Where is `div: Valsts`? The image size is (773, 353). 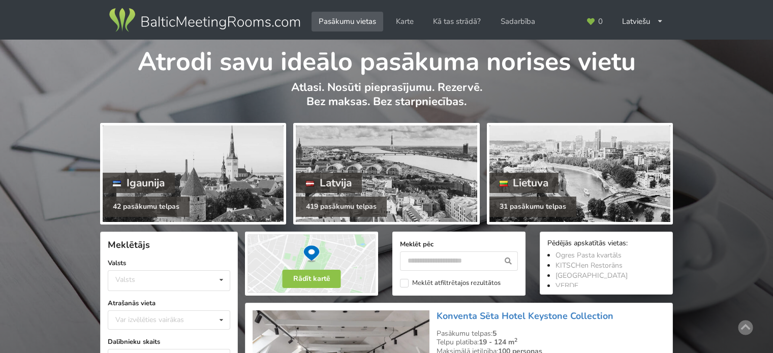 div: Valsts is located at coordinates (125, 279).